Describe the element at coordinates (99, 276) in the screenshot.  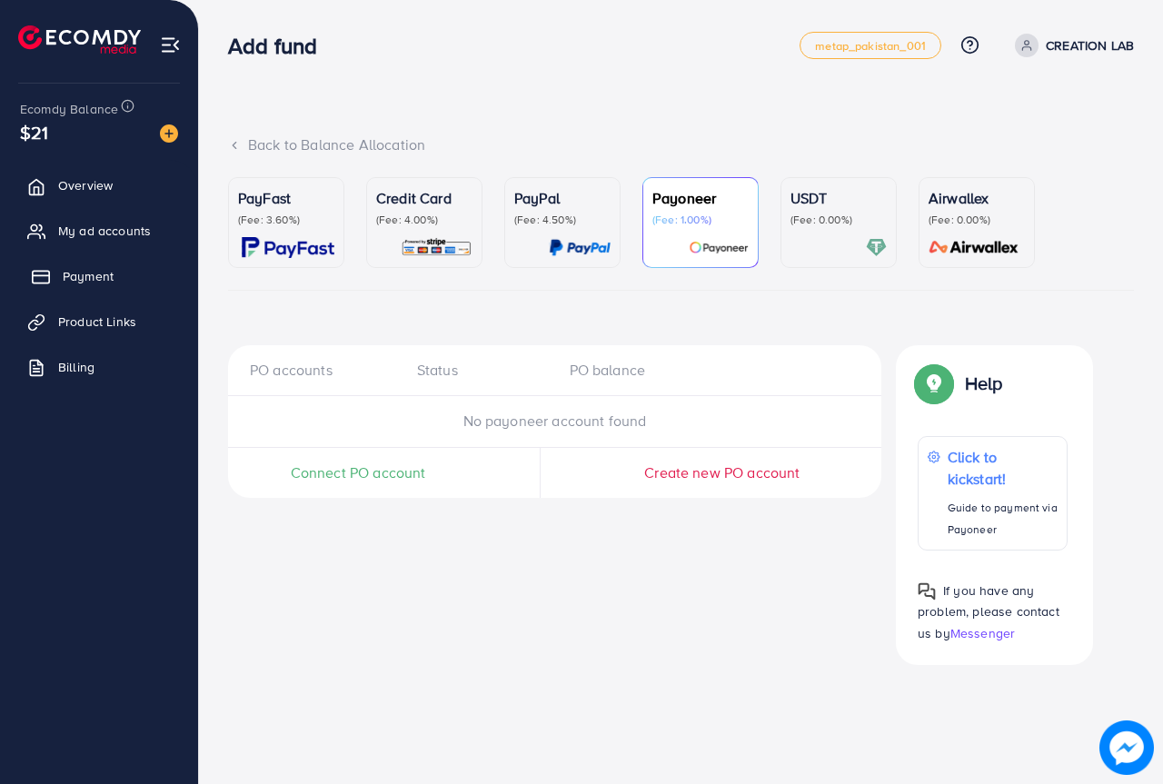
I see `a: Payment` at that location.